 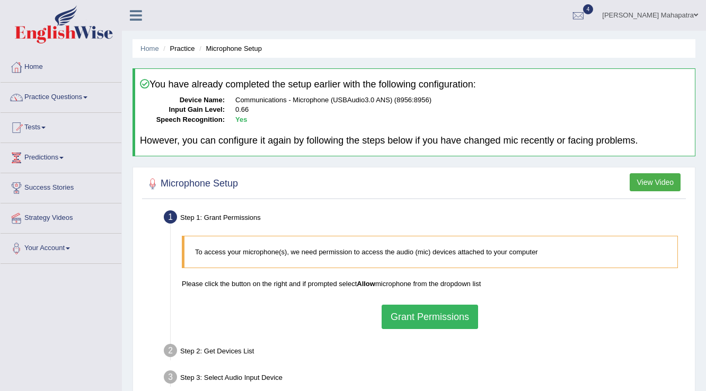 I want to click on b: Allow, so click(x=366, y=283).